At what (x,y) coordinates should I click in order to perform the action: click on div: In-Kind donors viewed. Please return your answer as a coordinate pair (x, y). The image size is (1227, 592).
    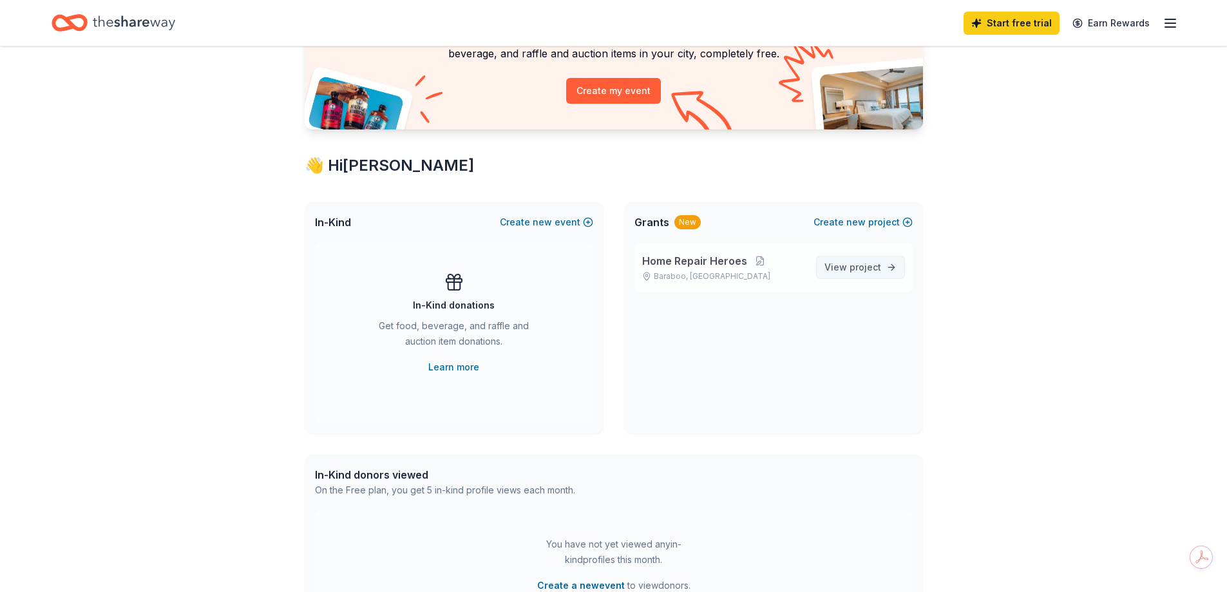
    Looking at the image, I should click on (445, 475).